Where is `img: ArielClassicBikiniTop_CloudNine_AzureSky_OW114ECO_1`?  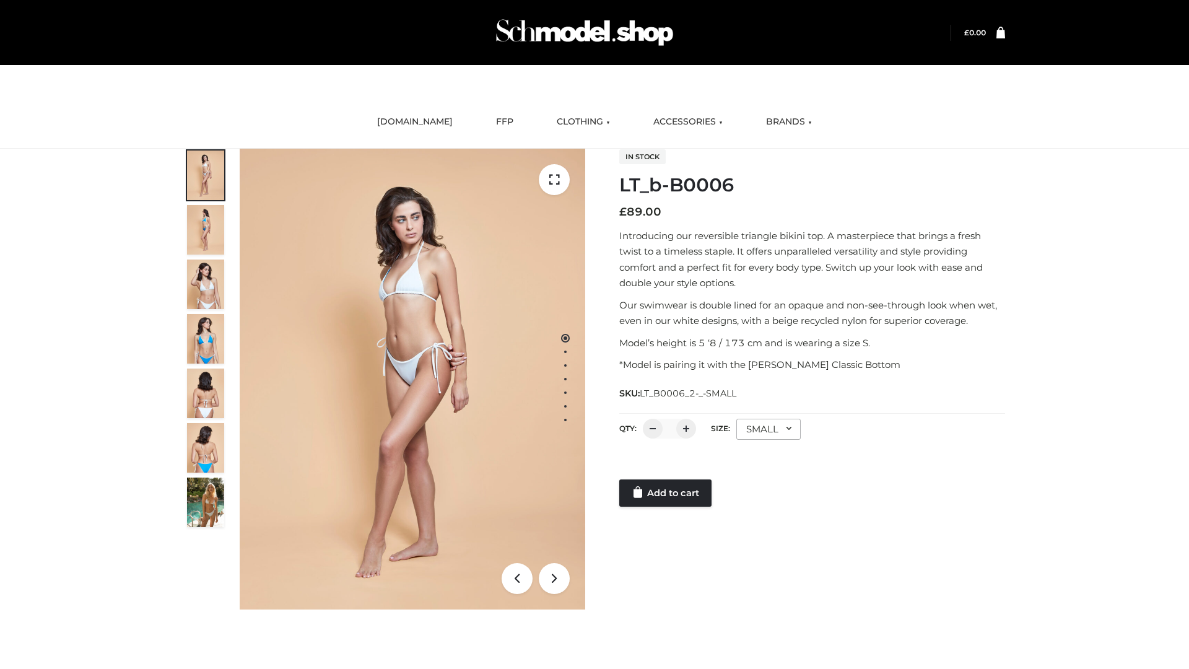
img: ArielClassicBikiniTop_CloudNine_AzureSky_OW114ECO_1 is located at coordinates (412, 379).